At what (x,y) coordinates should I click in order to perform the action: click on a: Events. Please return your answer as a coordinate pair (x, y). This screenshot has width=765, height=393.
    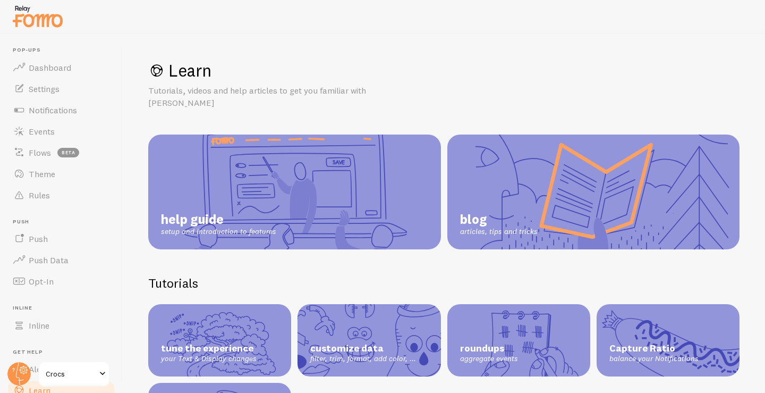
    Looking at the image, I should click on (61, 131).